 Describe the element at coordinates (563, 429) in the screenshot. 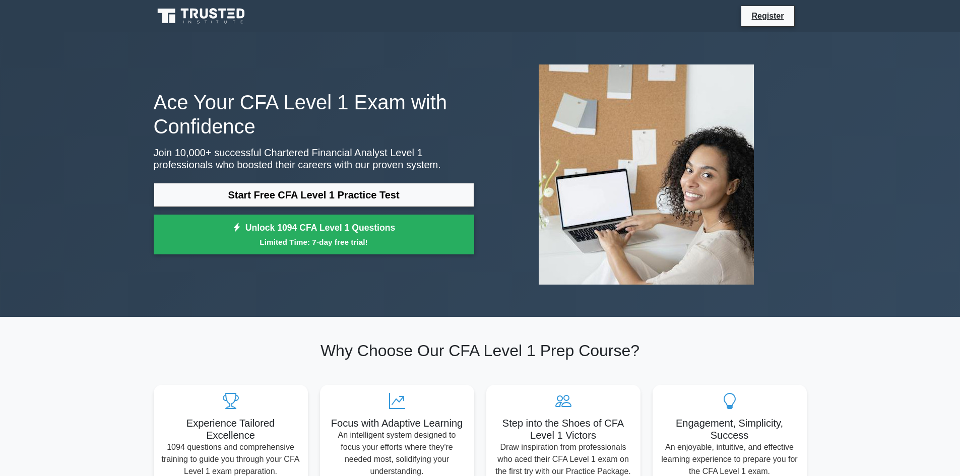

I see `h5: Step into the Shoes of CFA Level 1 Victors` at that location.